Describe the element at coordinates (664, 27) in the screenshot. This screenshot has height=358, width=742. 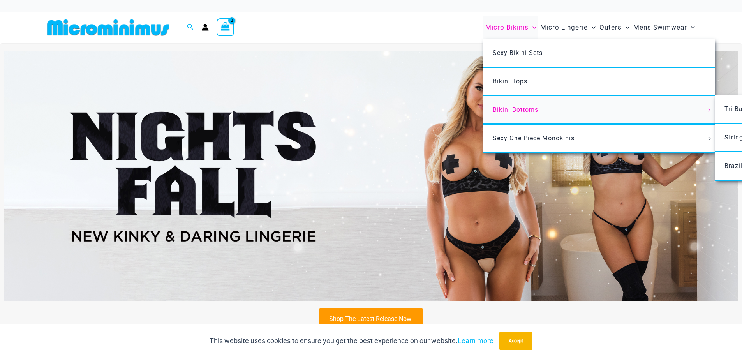
I see `a: Mens SwimwearMenu ToggleMenu Toggle` at that location.